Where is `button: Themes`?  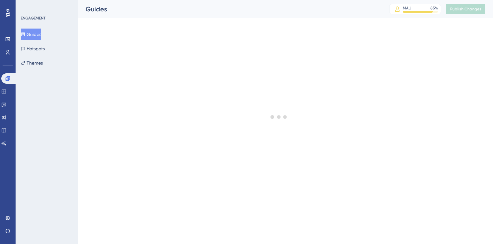 button: Themes is located at coordinates (32, 63).